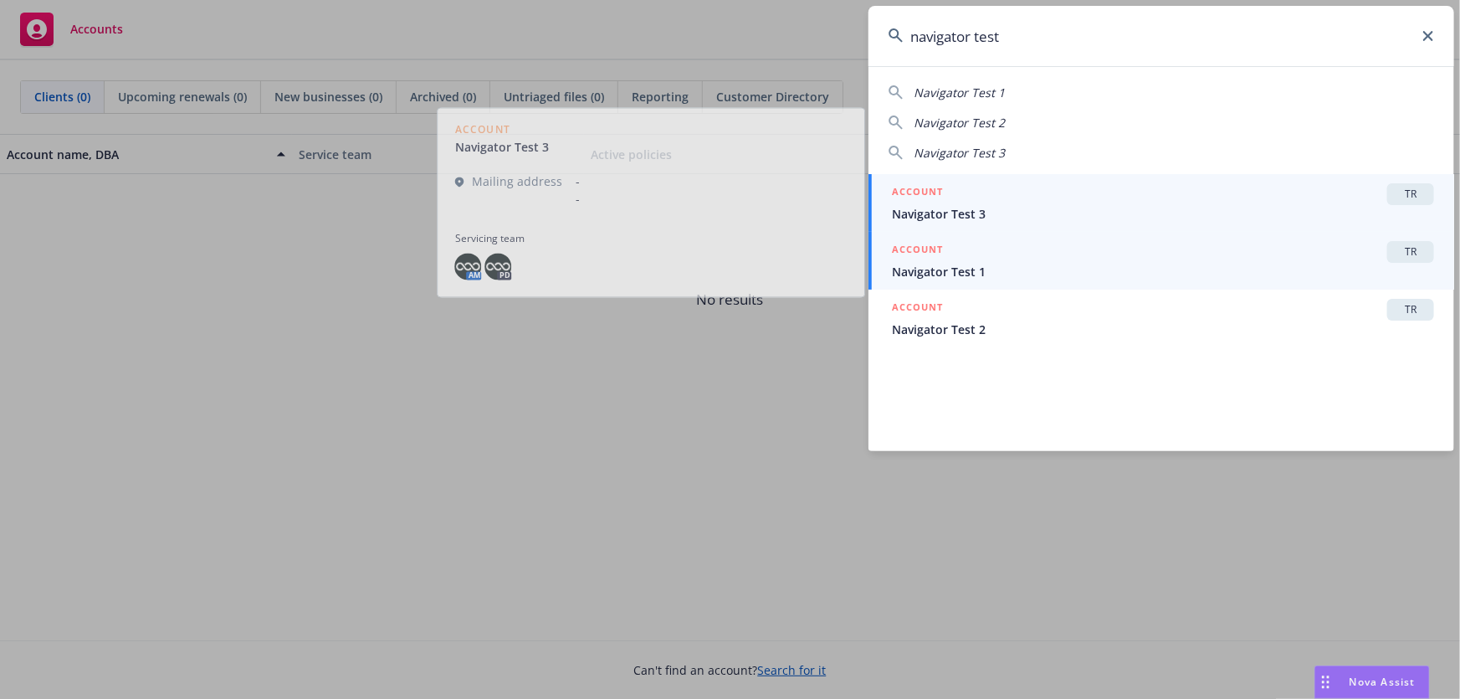  What do you see at coordinates (1372, 682) in the screenshot?
I see `button: Nova Assist` at bounding box center [1372, 682].